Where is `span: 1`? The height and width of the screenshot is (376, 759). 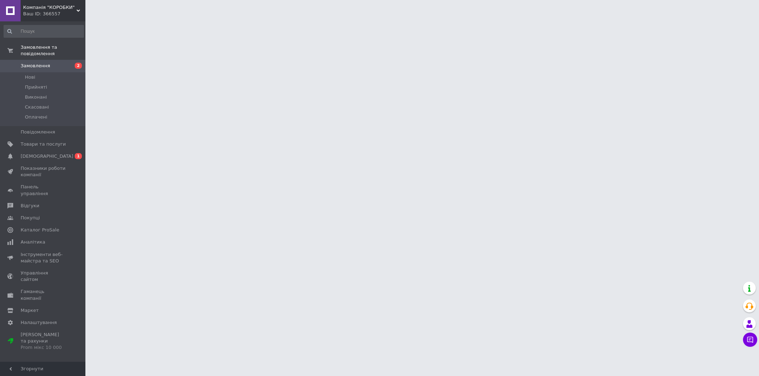
span: 1 is located at coordinates (78, 156).